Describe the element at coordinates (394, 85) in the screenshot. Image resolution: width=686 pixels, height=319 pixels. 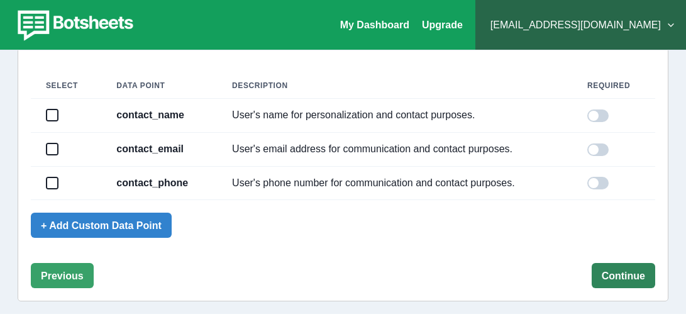
I see `th: Description` at that location.